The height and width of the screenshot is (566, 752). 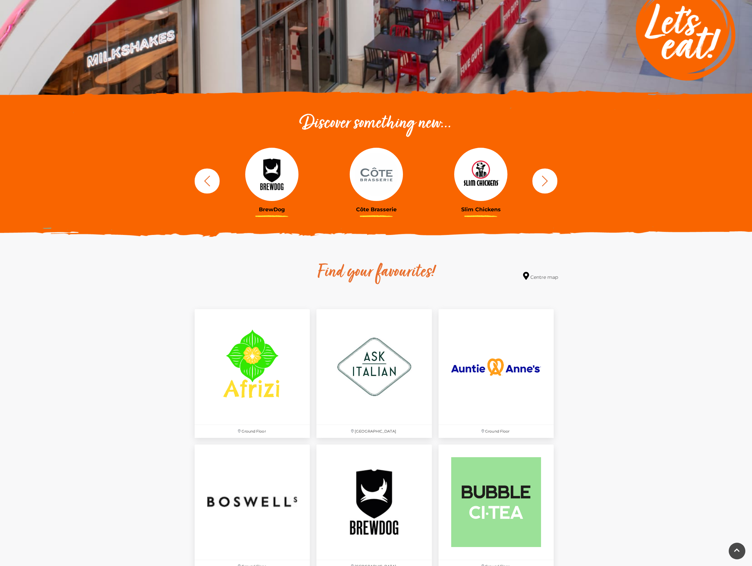 I want to click on a: BrewDog, so click(x=272, y=180).